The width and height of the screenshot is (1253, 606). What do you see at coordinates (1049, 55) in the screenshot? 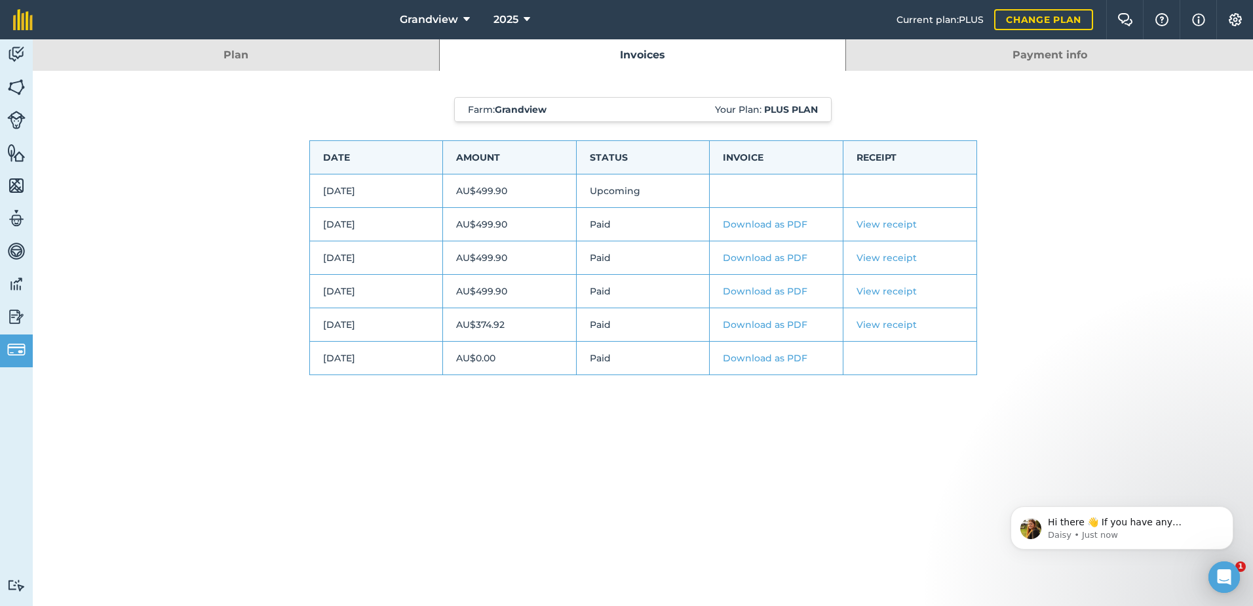
I see `a: Payment info` at bounding box center [1049, 55].